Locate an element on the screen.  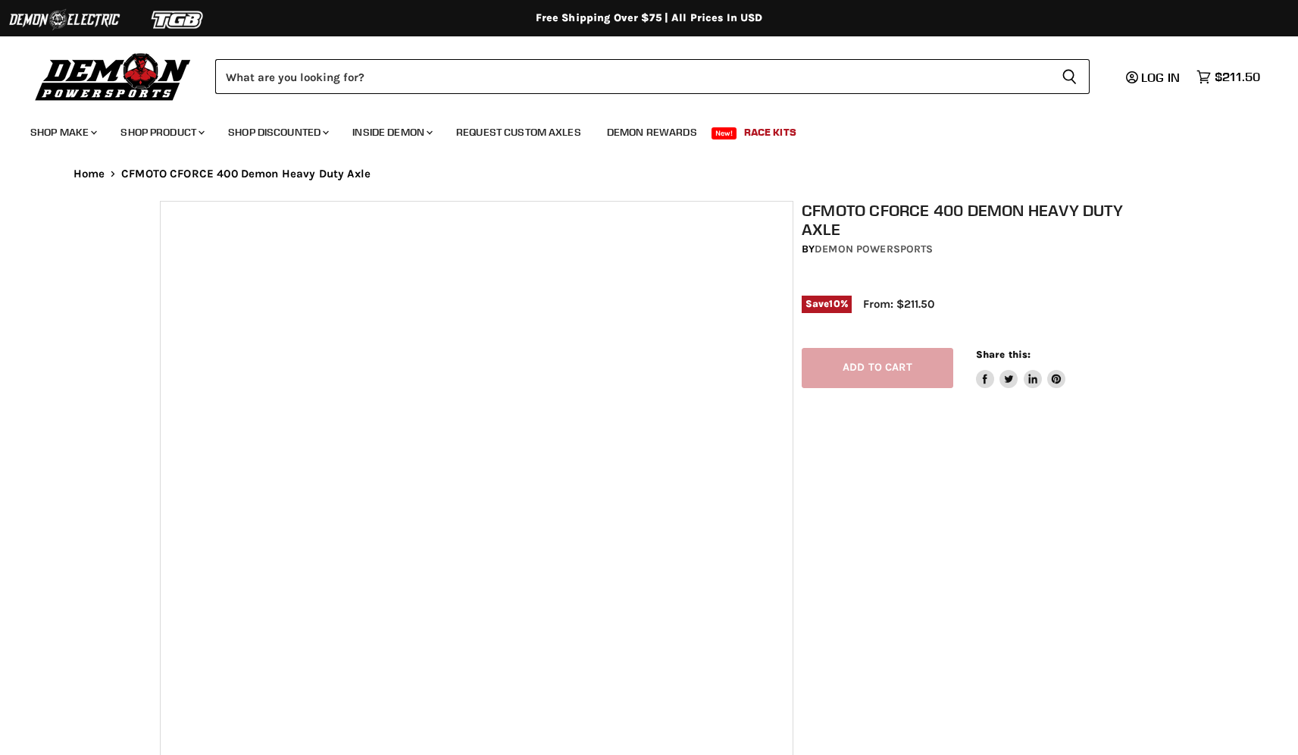
a: Demon Powersports is located at coordinates (874, 249).